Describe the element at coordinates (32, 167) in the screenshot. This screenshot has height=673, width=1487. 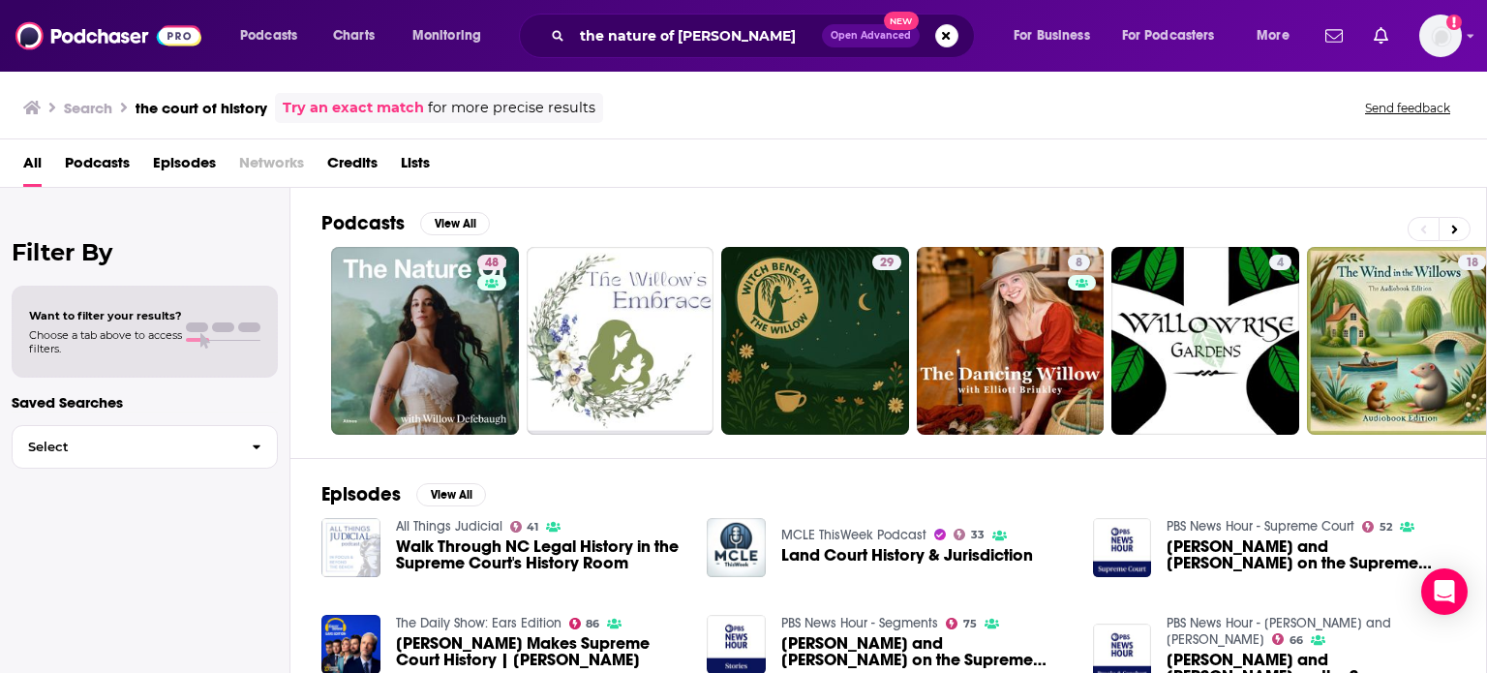
I see `a: All` at that location.